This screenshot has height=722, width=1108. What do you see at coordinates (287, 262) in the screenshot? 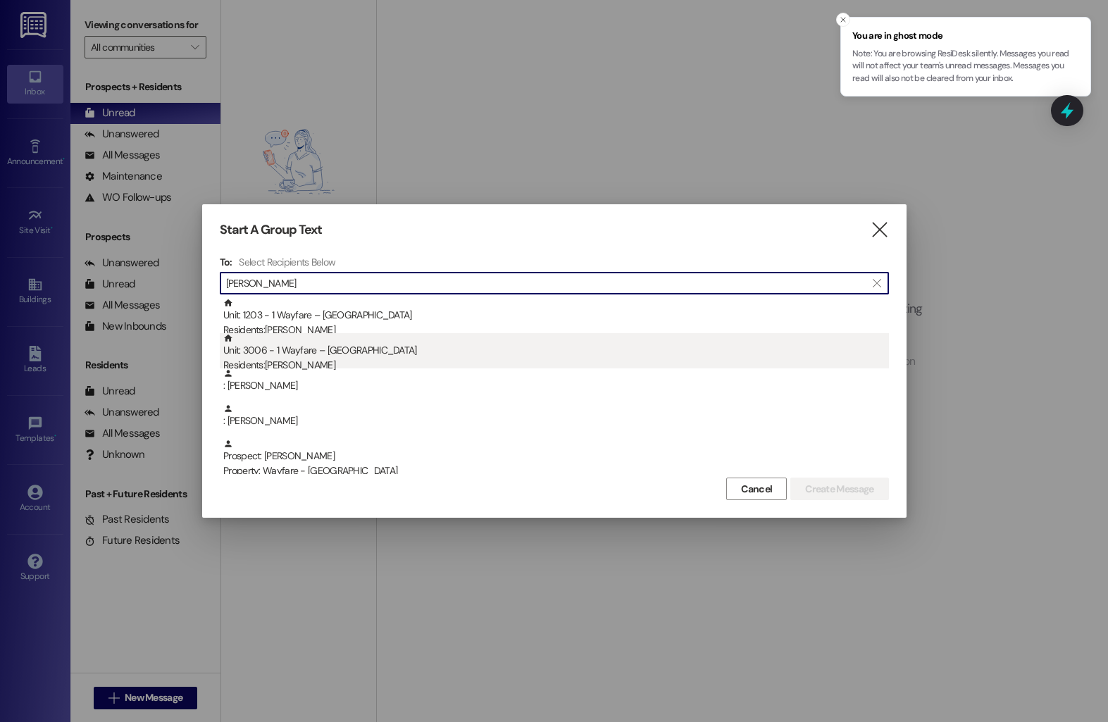
I see `h4: Select Recipients Below` at bounding box center [287, 262].